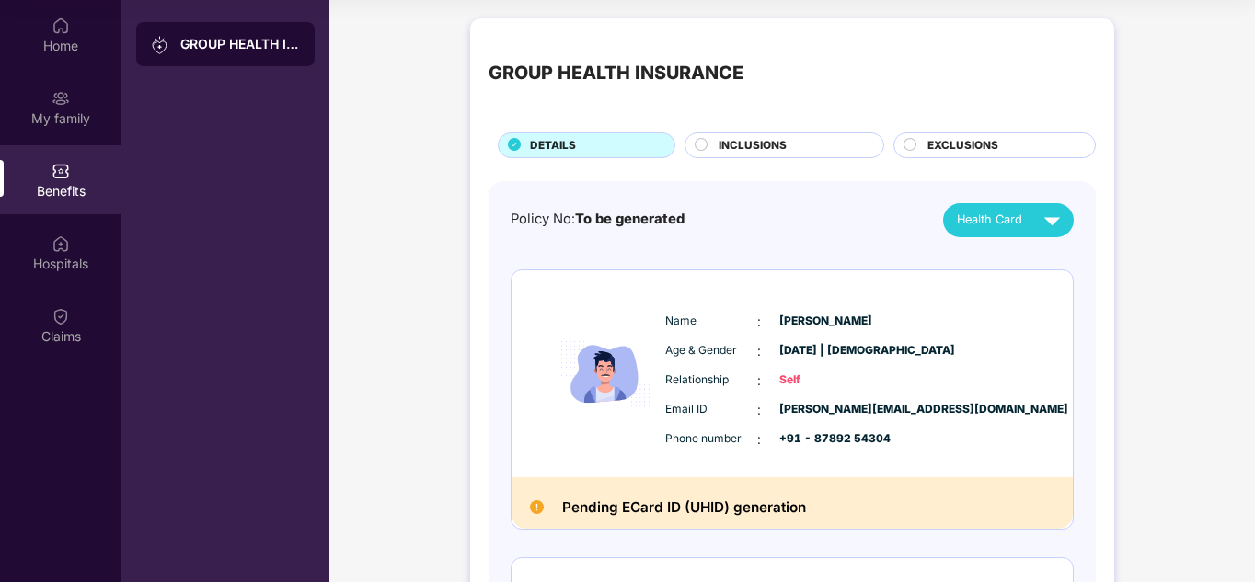  Describe the element at coordinates (553, 145) in the screenshot. I see `span: DETAILS` at that location.